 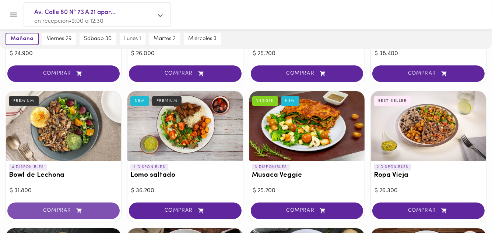 What do you see at coordinates (185, 126) in the screenshot?
I see `div: Lomo saltado` at bounding box center [185, 126].